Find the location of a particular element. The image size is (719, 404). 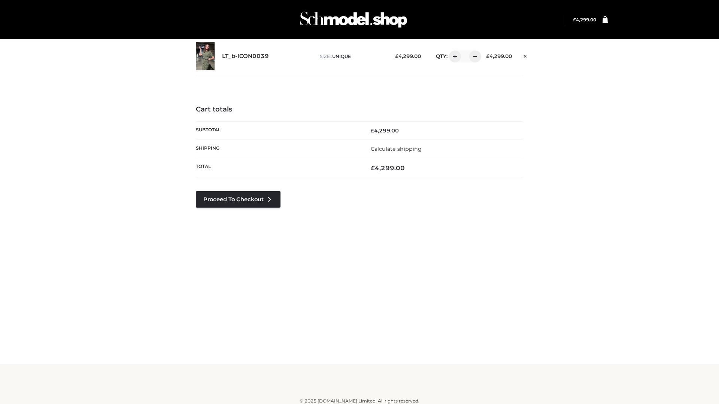

span: UNIQUE is located at coordinates (342, 56).